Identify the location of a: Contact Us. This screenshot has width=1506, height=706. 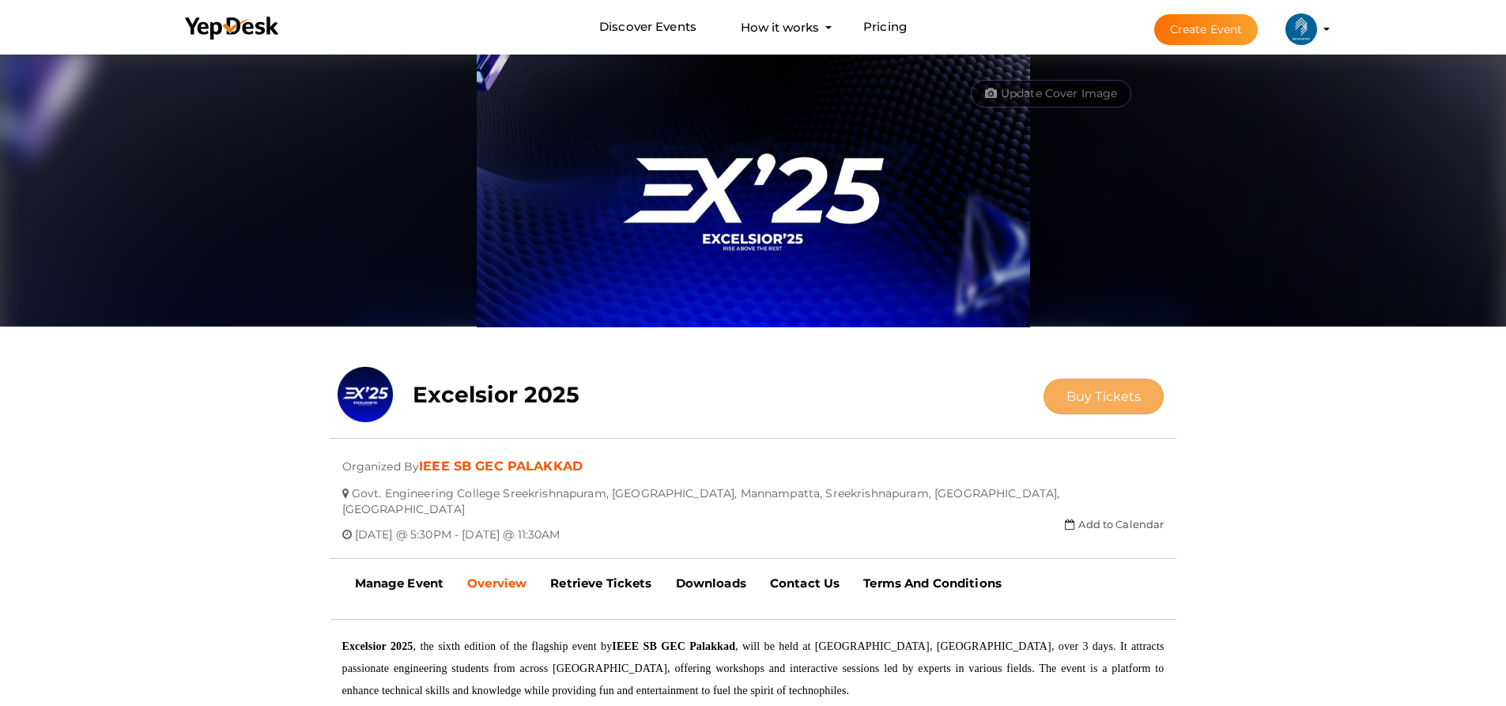
(805, 584).